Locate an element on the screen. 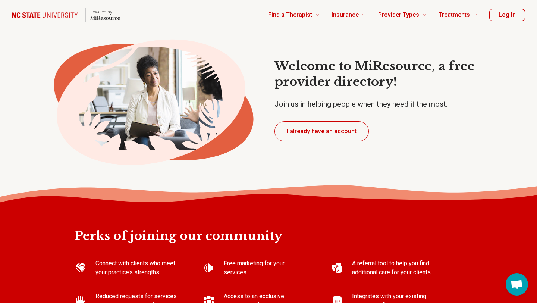  h2: Perks of joining our community is located at coordinates (269, 224).